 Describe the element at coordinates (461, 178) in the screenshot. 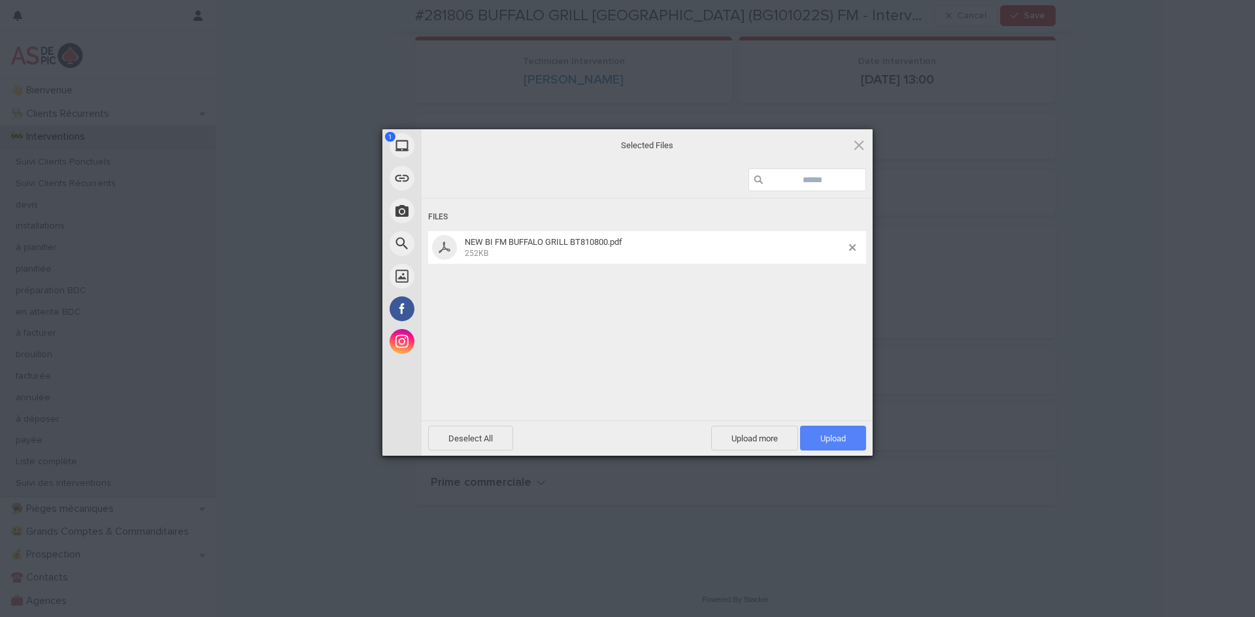

I see `div: Link (URL)` at that location.